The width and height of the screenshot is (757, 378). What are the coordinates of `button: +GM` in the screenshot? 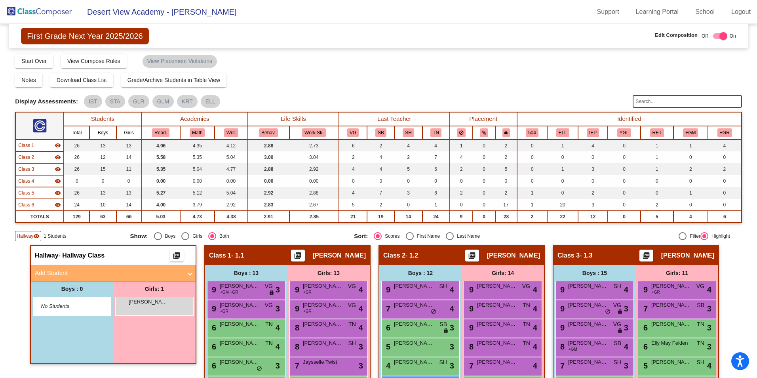 It's located at (691, 133).